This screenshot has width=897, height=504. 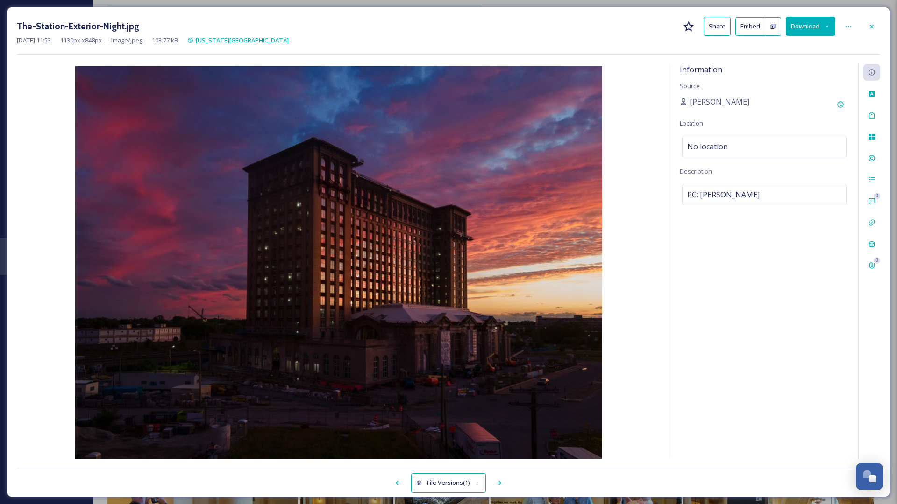 What do you see at coordinates (78, 26) in the screenshot?
I see `h3: The-Station-Exterior-Night.jpg` at bounding box center [78, 26].